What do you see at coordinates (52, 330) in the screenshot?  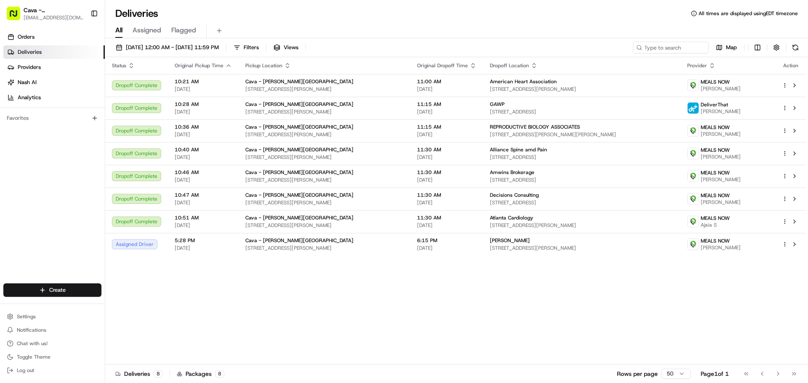 I see `button: Notifications` at bounding box center [52, 330].